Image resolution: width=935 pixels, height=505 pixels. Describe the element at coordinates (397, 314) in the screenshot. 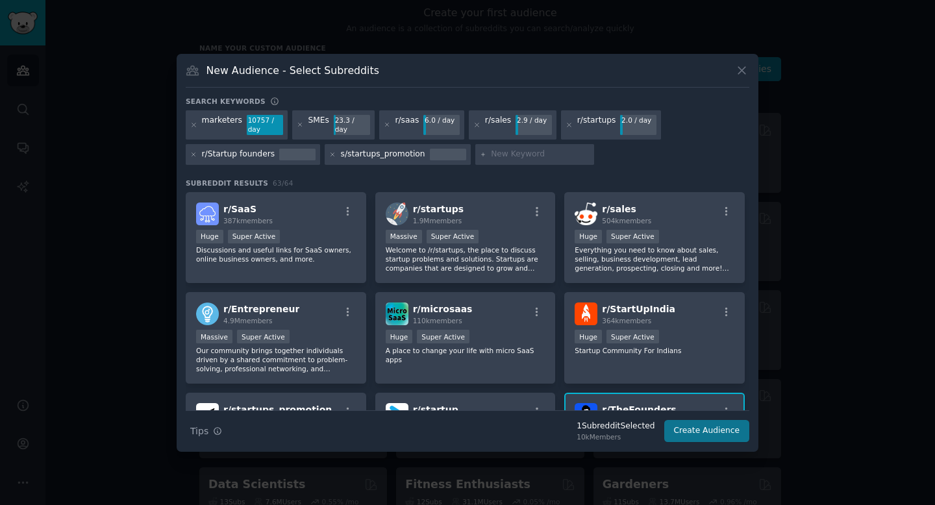

I see `img: microsaas` at that location.